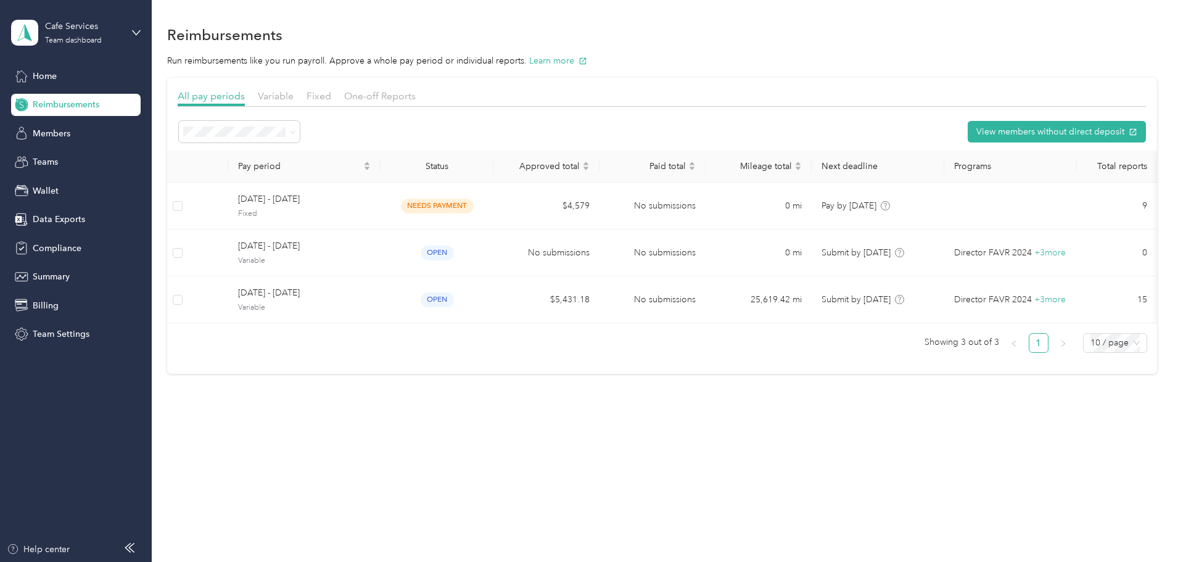 This screenshot has width=1178, height=562. I want to click on th: Next deadline, so click(878, 166).